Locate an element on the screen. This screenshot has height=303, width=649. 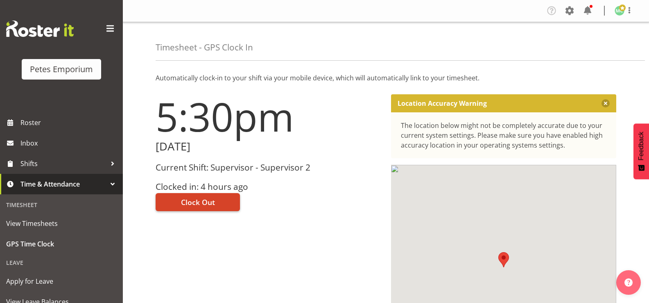
img: help-xxl-2.png is located at coordinates (629, 282).